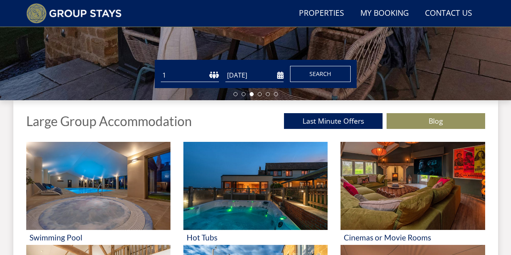  Describe the element at coordinates (98, 186) in the screenshot. I see `img: 'Swimming Pool' - Large Group Accommodation Holiday Ideas` at that location.